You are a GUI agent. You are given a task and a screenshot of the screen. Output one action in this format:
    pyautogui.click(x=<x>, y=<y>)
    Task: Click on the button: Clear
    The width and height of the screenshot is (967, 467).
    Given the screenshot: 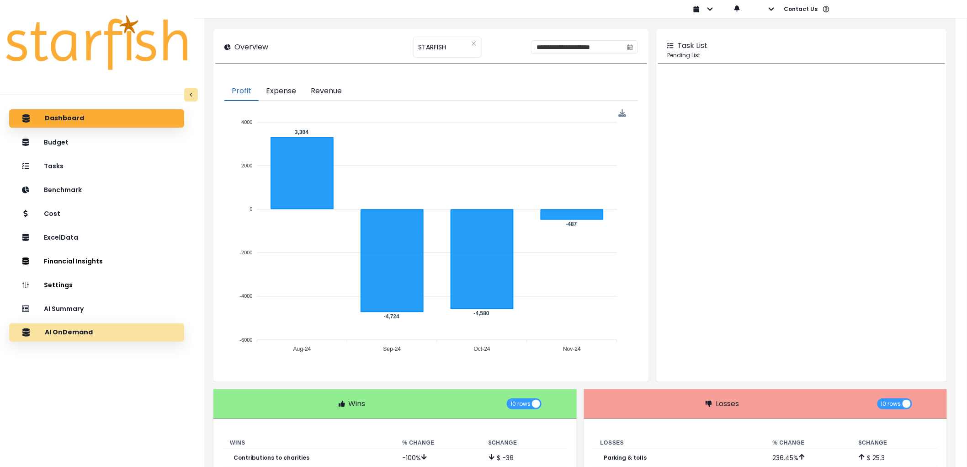 What is the action you would take?
    pyautogui.click(x=474, y=43)
    